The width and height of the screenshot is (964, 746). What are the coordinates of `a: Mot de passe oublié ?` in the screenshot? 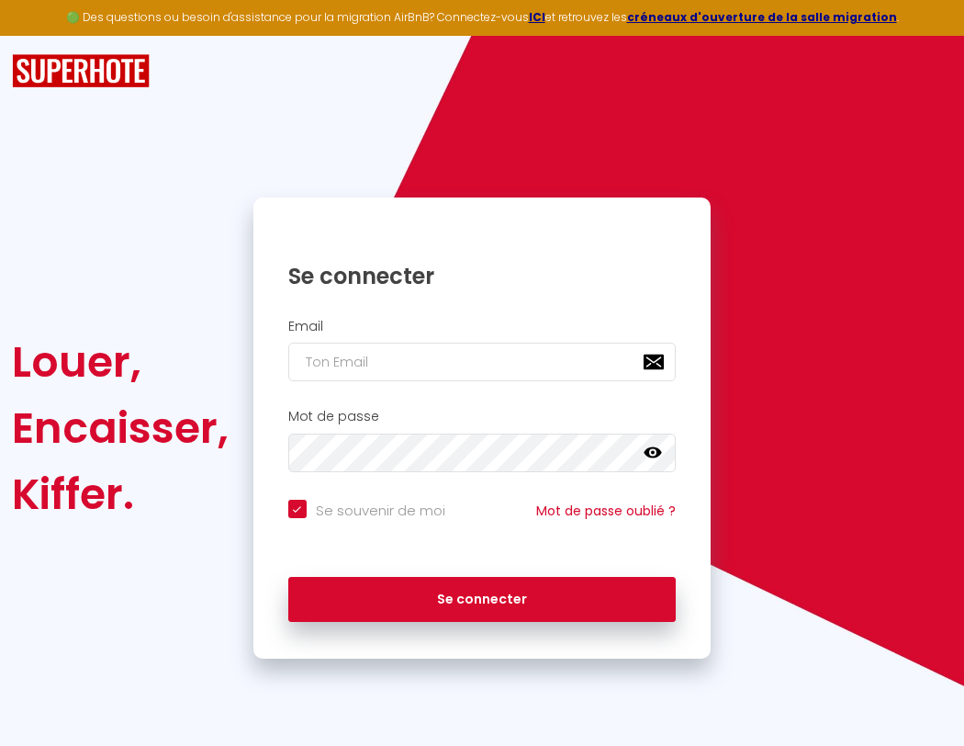 It's located at (606, 511).